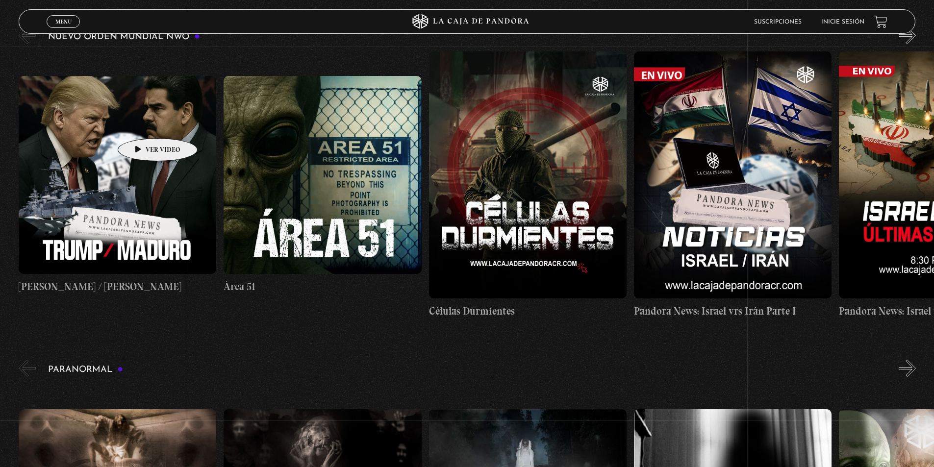 The height and width of the screenshot is (467, 934). Describe the element at coordinates (528, 185) in the screenshot. I see `a: Células Durmientes` at that location.